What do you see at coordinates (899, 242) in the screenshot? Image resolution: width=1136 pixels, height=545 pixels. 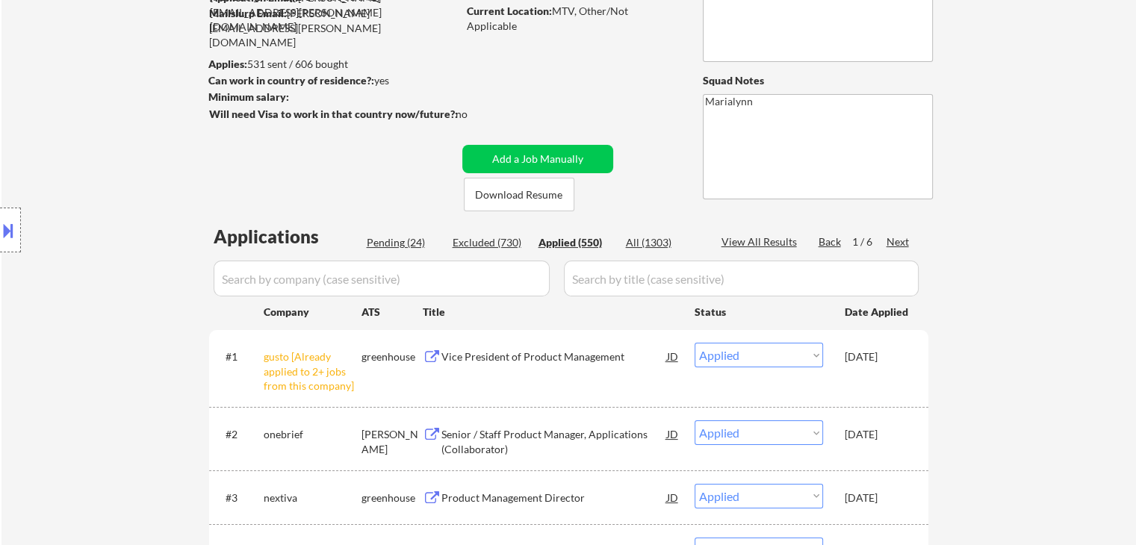 I see `div: Next` at bounding box center [899, 242].